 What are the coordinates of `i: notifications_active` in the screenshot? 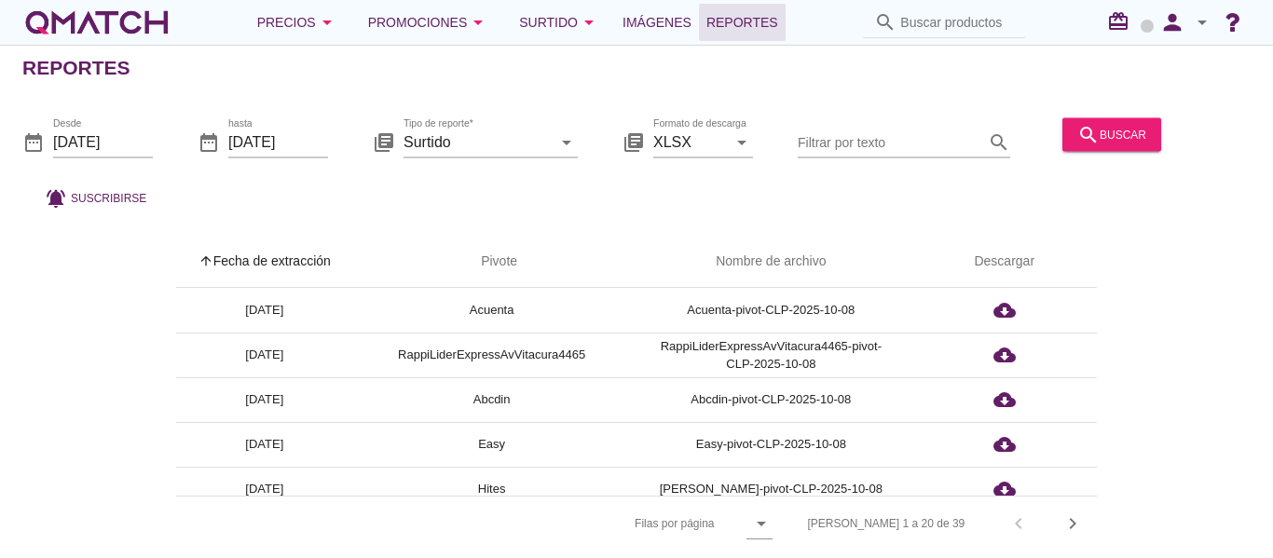 It's located at (58, 197).